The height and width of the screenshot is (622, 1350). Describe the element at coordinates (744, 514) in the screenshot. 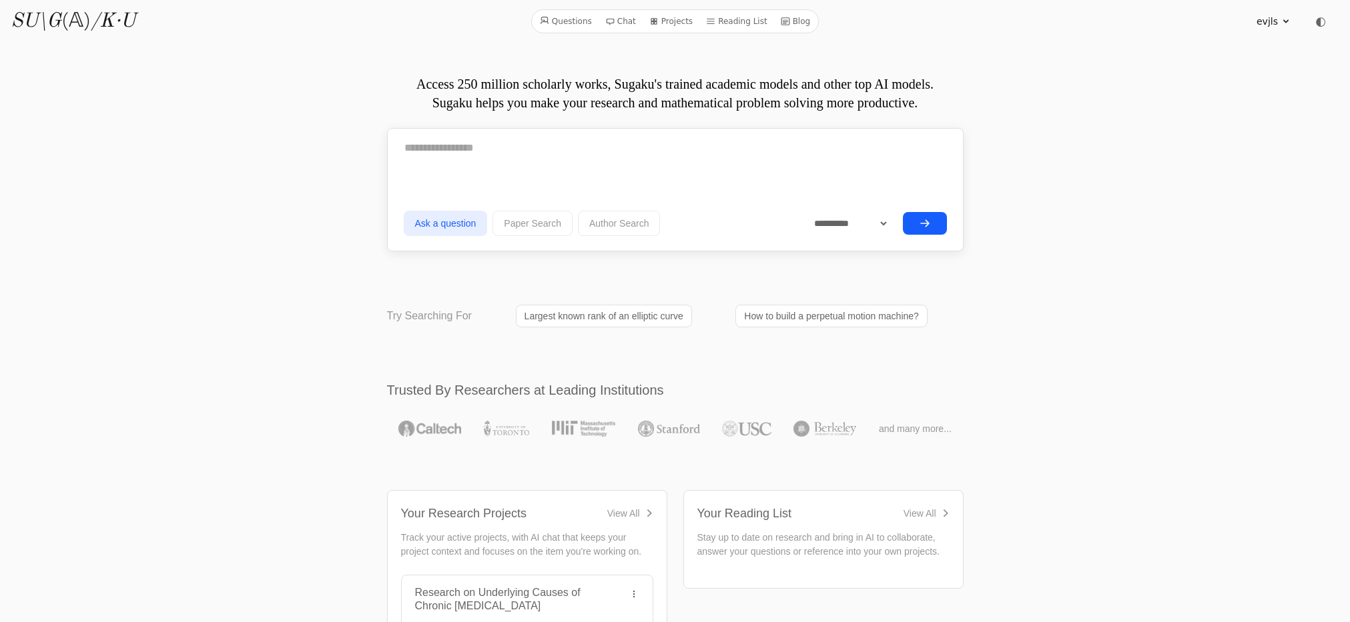

I see `div: Your Reading List` at that location.